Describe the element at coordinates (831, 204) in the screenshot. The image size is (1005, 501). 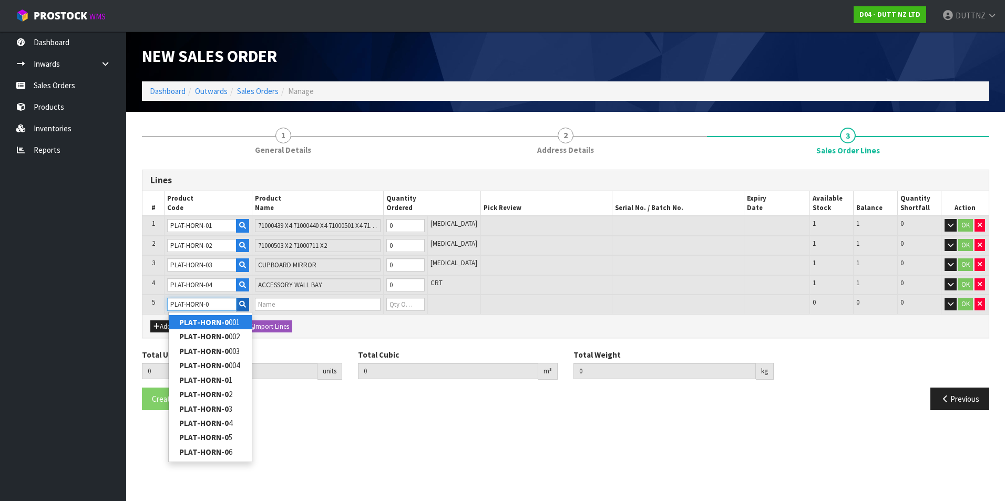
I see `th: Available Stock` at that location.